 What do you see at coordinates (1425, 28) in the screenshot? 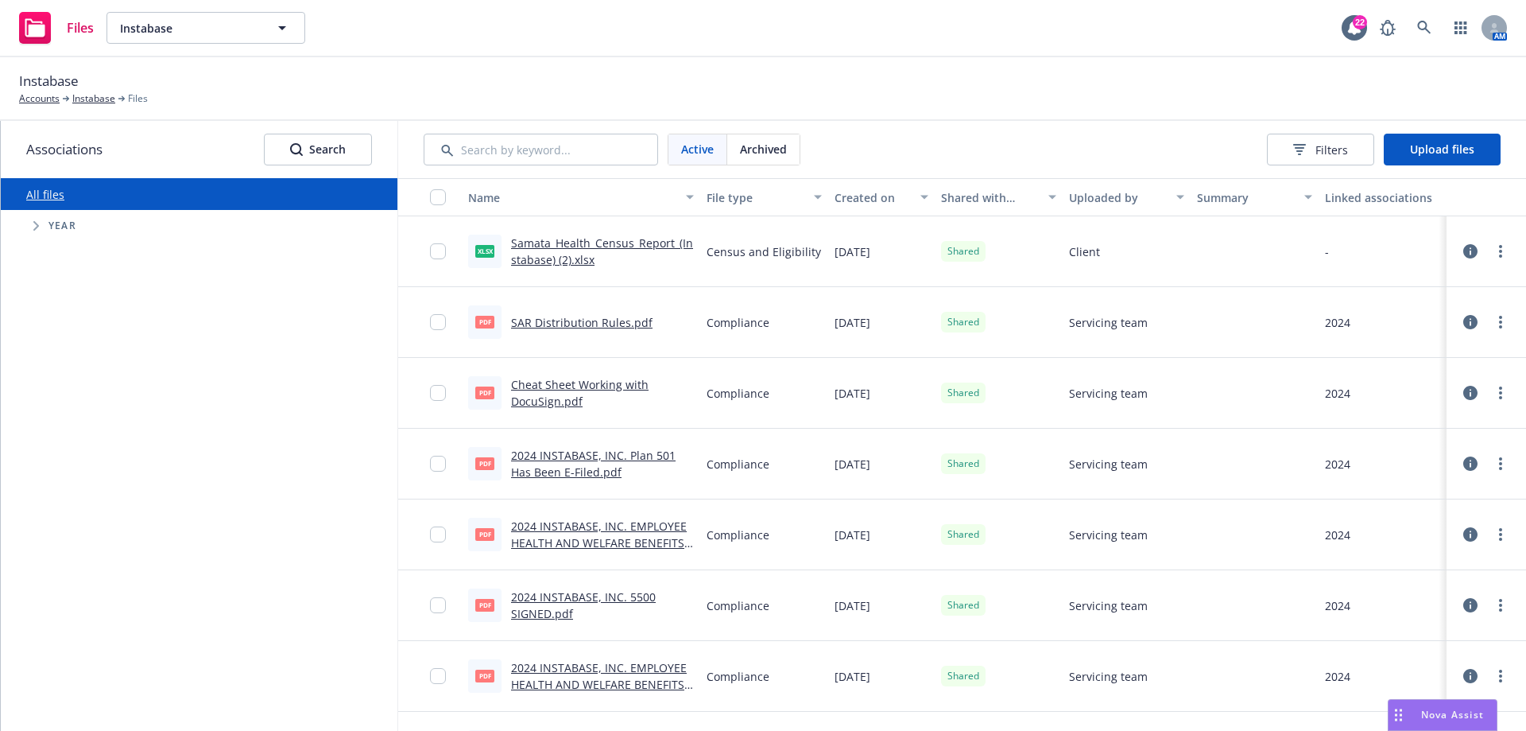
I see `a: Search` at bounding box center [1425, 28].